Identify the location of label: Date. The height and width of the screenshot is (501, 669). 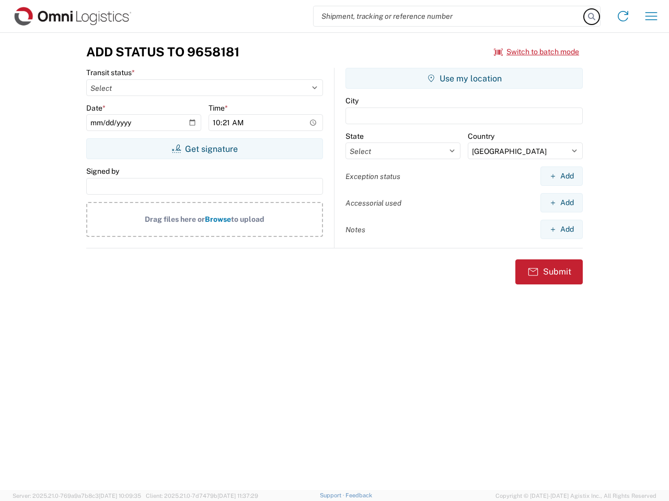
(96, 108).